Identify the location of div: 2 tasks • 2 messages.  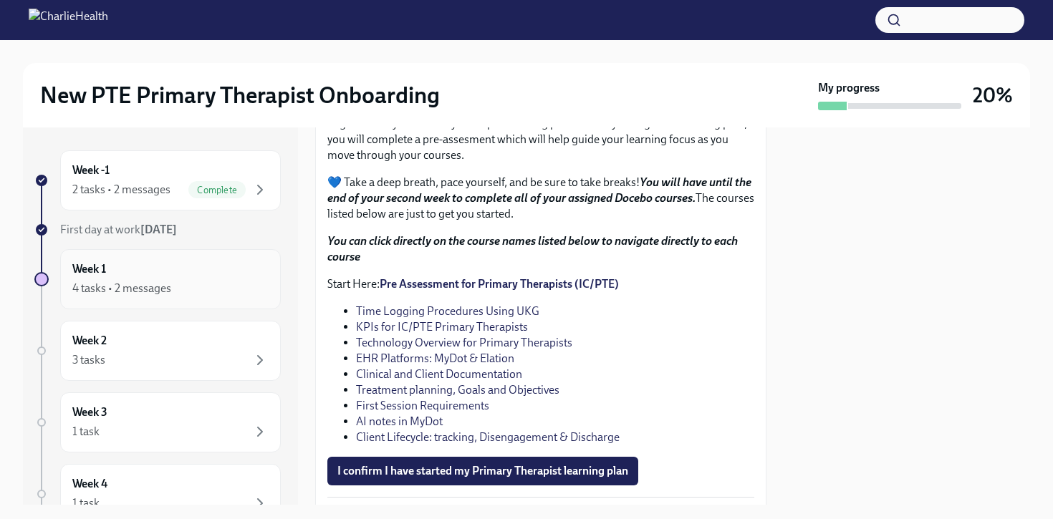
(121, 190).